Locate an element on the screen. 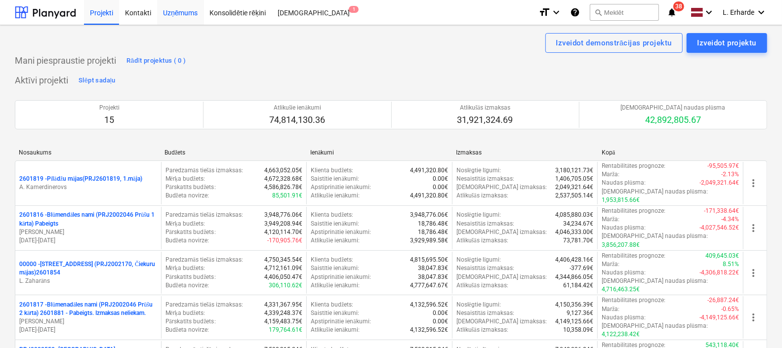 The width and height of the screenshot is (782, 348). div: Budžets is located at coordinates (233, 153).